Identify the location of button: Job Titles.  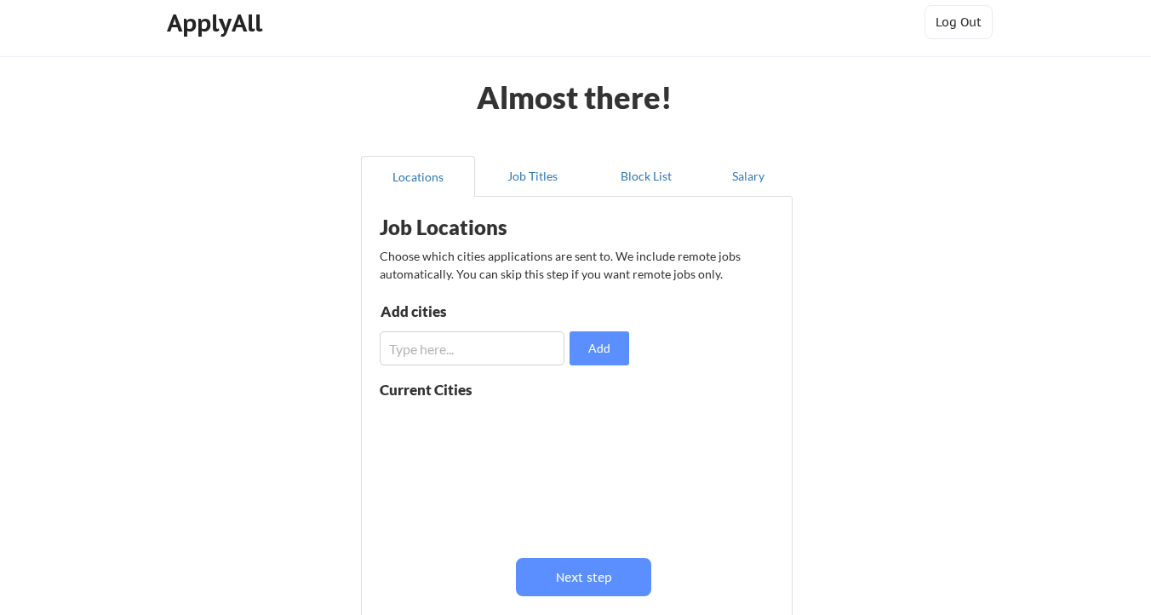
(532, 176).